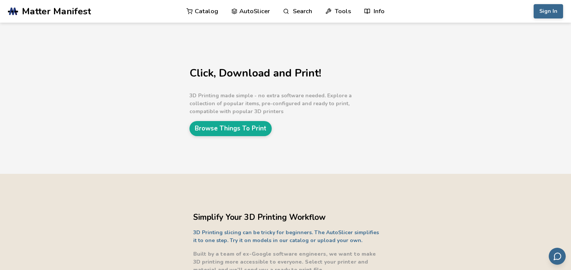 Image resolution: width=571 pixels, height=270 pixels. What do you see at coordinates (284, 103) in the screenshot?
I see `p: 3D Printing made simple - no extra software needed. Explore a collection of popular items, pre-co...` at bounding box center [284, 103].